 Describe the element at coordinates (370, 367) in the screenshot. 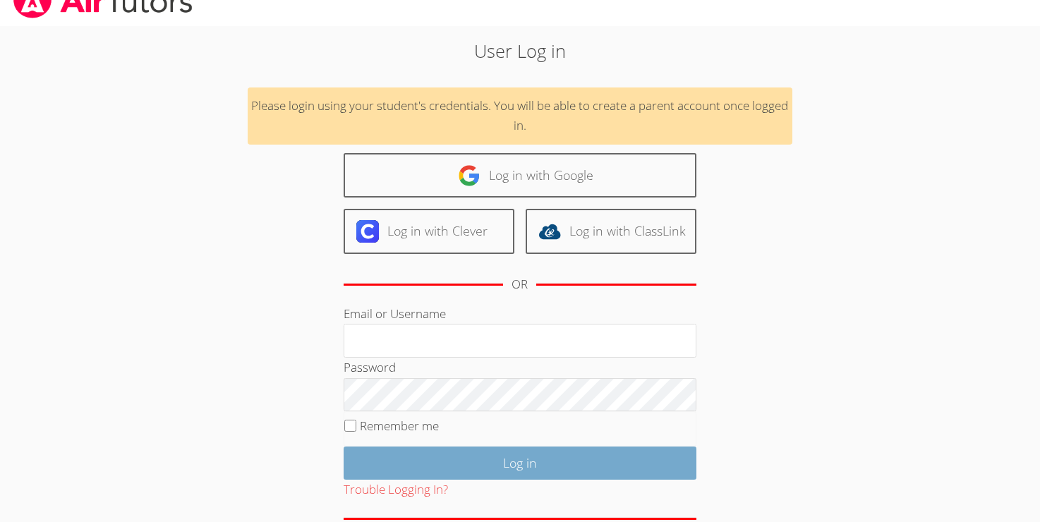

I see `label: Password` at that location.